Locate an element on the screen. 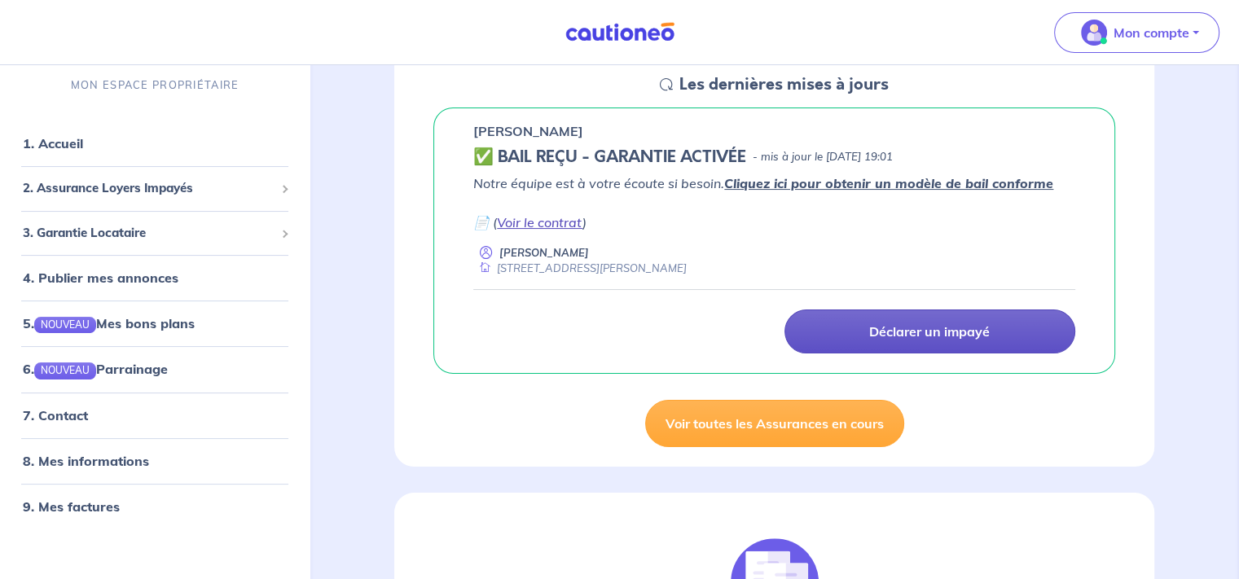 The height and width of the screenshot is (579, 1239). a: 7. Contact is located at coordinates (55, 415).